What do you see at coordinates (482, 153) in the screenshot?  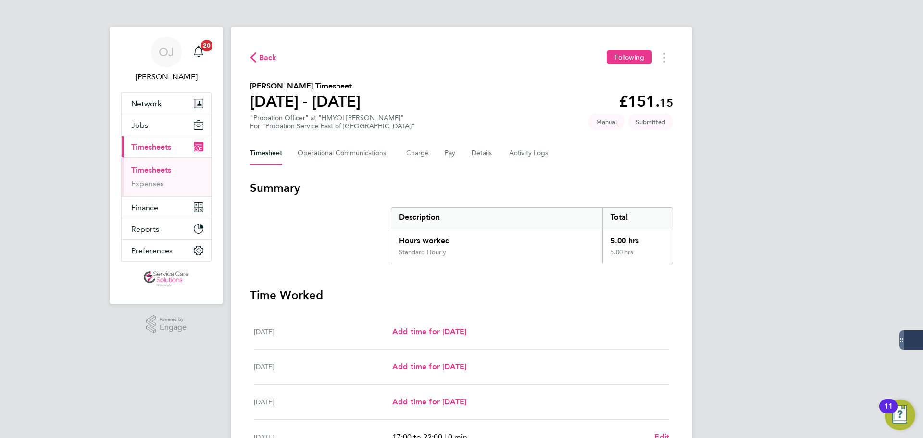 I see `button: Details` at bounding box center [482, 153].